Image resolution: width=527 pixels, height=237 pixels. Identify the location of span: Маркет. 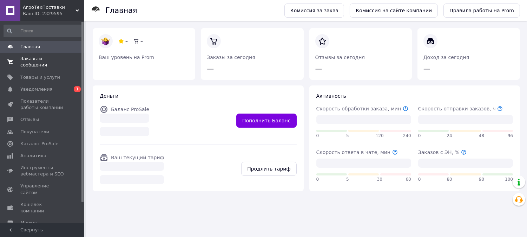
(29, 223).